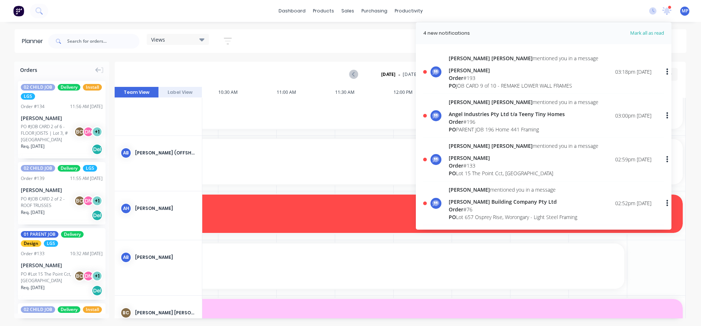 The width and height of the screenshot is (701, 326). What do you see at coordinates (524, 122) in the screenshot?
I see `div: # 196` at bounding box center [524, 122].